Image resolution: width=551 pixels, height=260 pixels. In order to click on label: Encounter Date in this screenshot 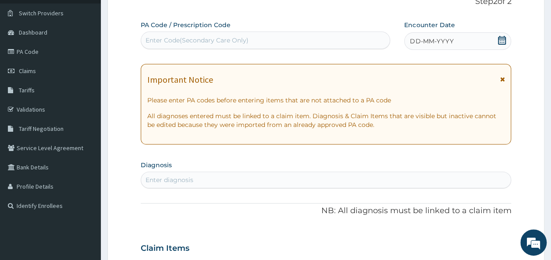, I will do `click(429, 25)`.